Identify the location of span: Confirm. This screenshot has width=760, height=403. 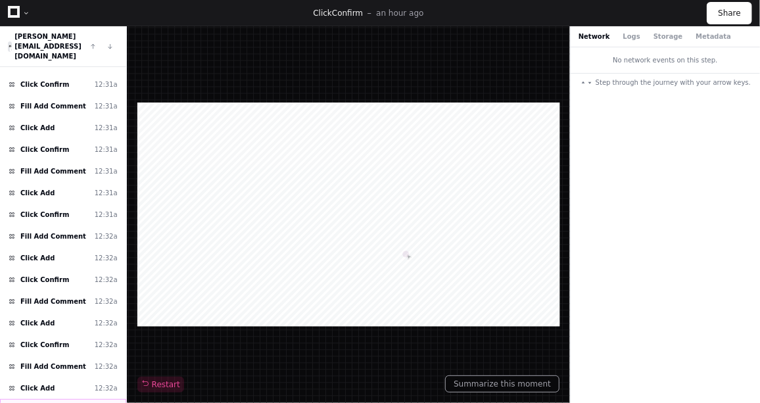
(347, 13).